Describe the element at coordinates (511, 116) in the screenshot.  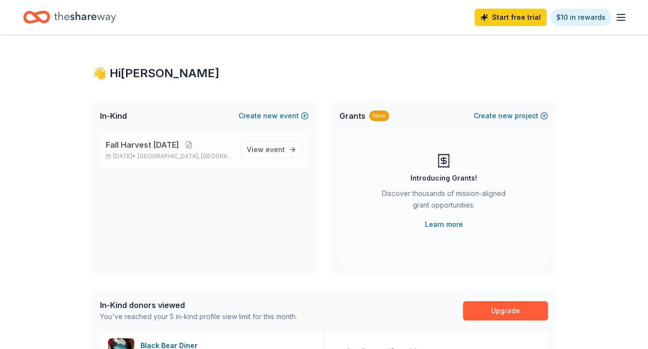
I see `button: Createnewproject` at that location.